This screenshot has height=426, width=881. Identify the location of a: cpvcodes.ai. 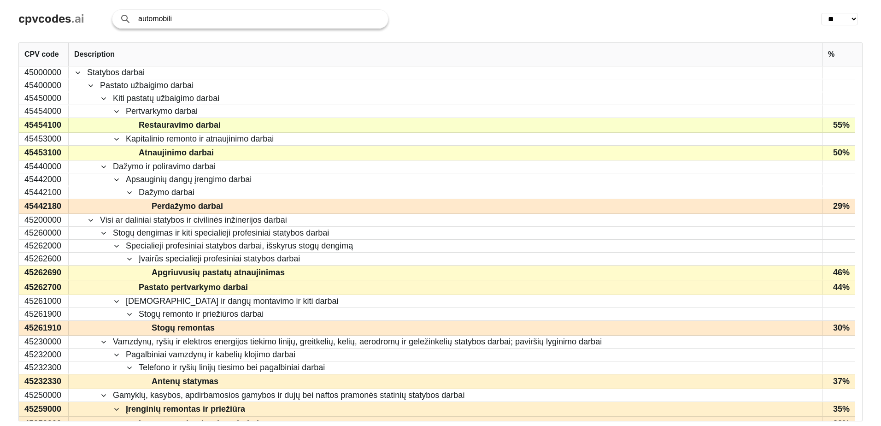
(51, 19).